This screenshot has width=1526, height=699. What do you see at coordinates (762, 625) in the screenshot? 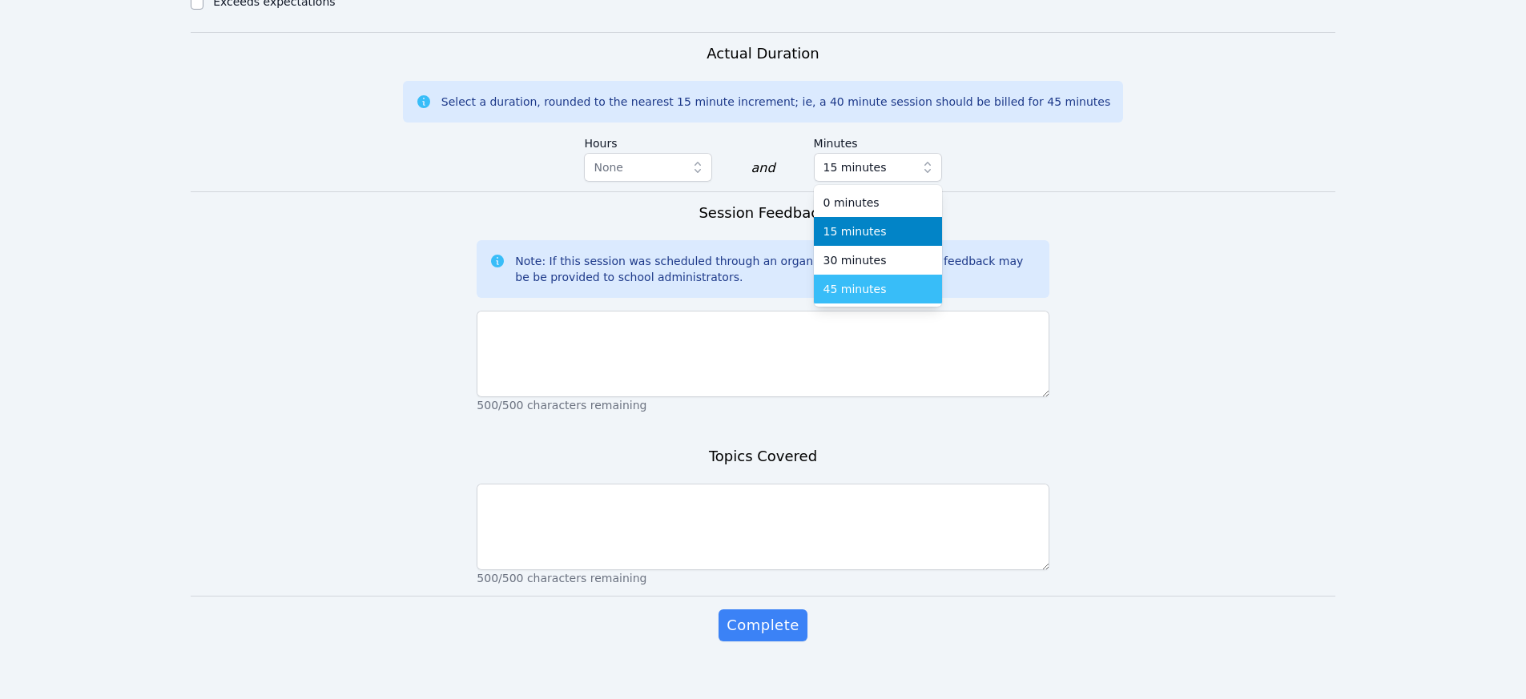
I see `button: Complete` at bounding box center [762, 625].